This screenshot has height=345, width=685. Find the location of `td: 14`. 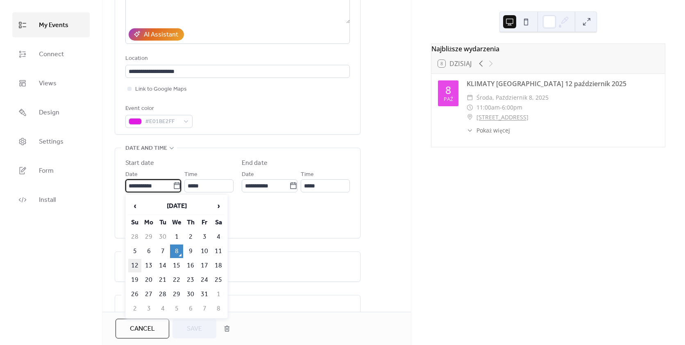

td: 14 is located at coordinates (163, 265).